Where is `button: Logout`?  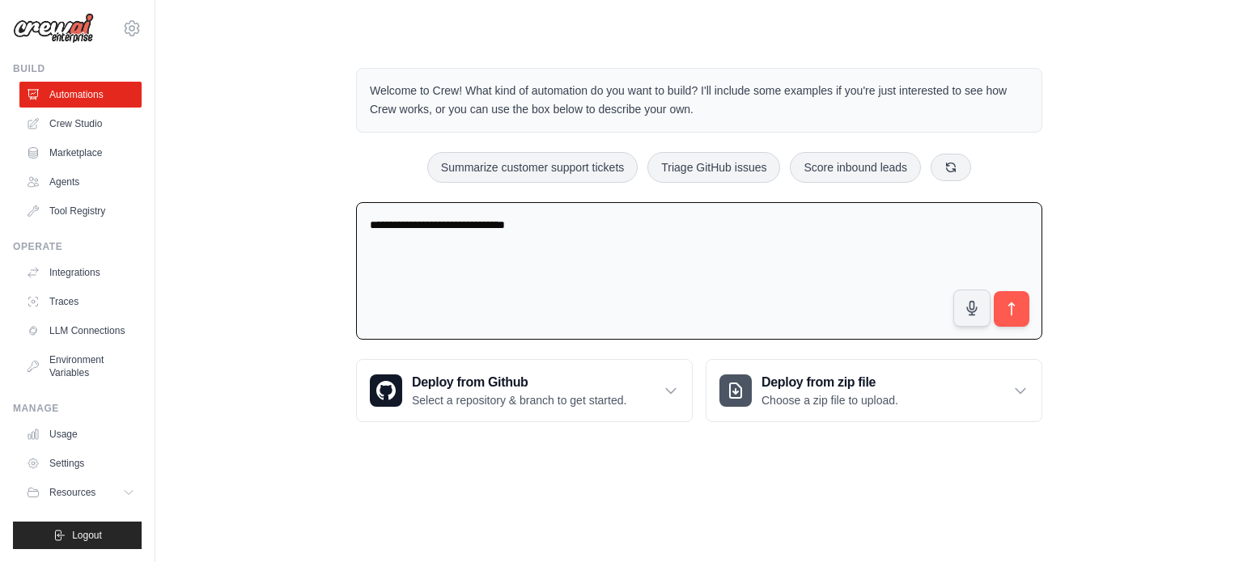 button: Logout is located at coordinates (77, 536).